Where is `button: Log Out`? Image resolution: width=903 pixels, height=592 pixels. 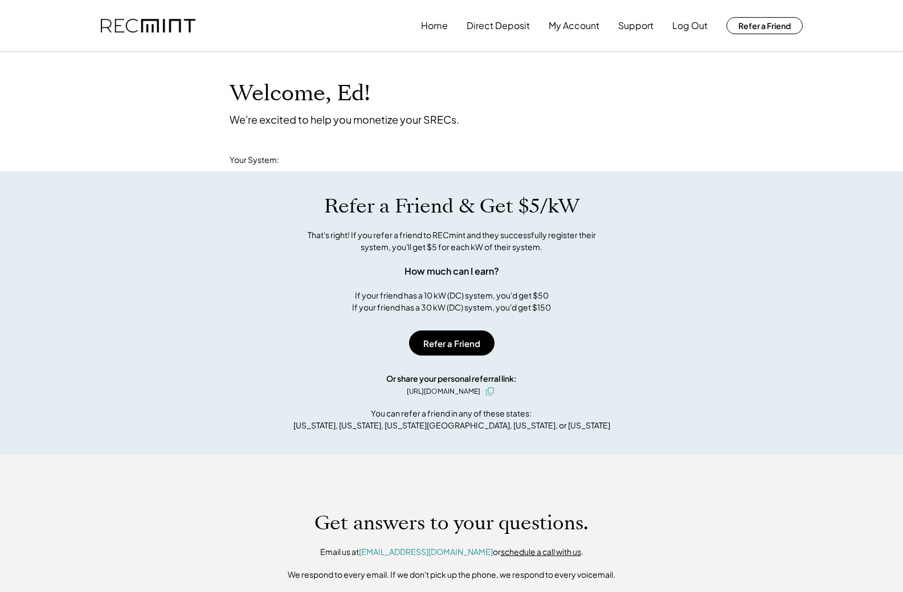 button: Log Out is located at coordinates (690, 26).